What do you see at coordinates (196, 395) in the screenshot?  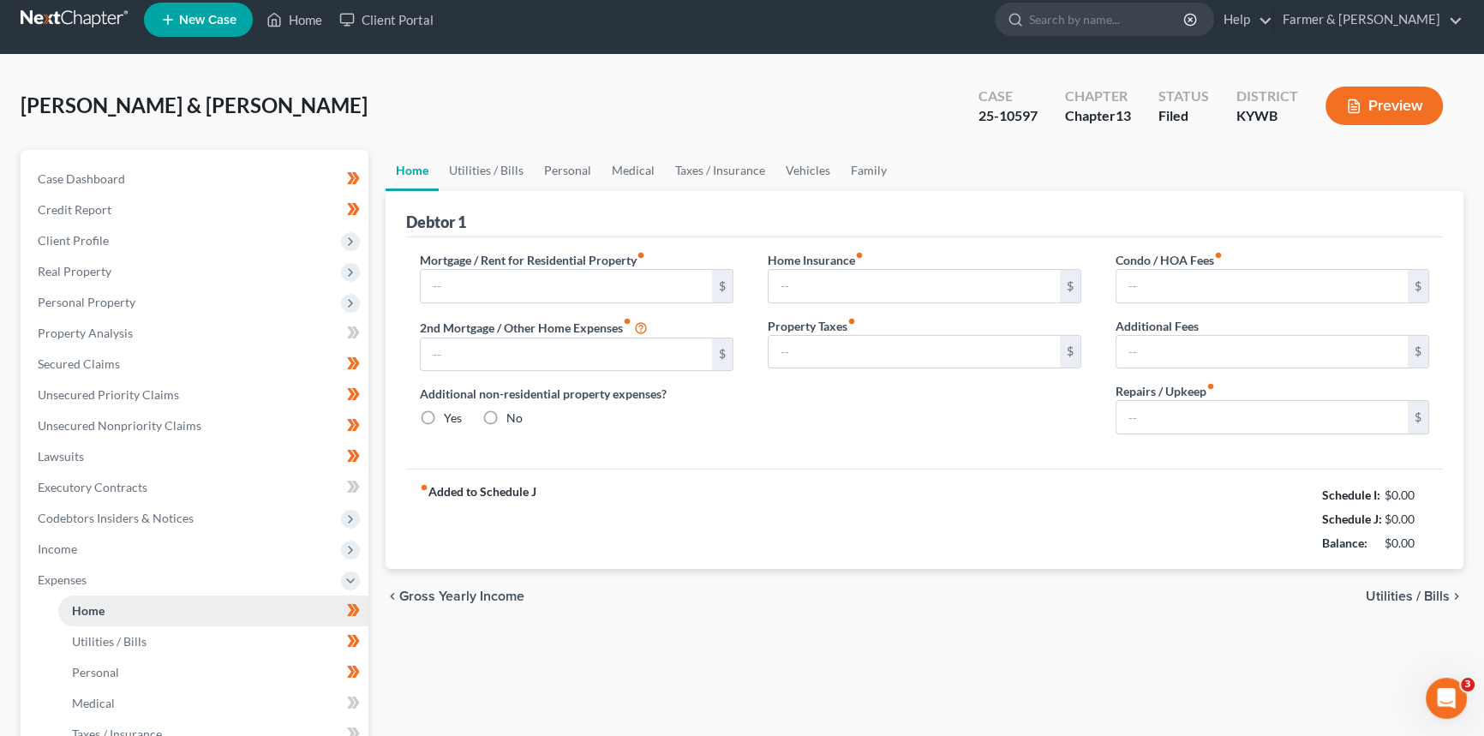 I see `a: Unsecured Priority Claims` at bounding box center [196, 395].